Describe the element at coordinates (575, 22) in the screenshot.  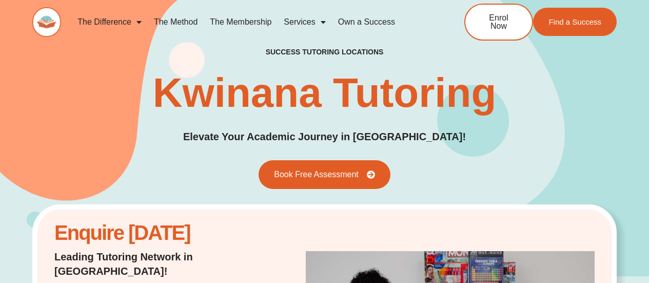
I see `a: Find a Success` at that location.